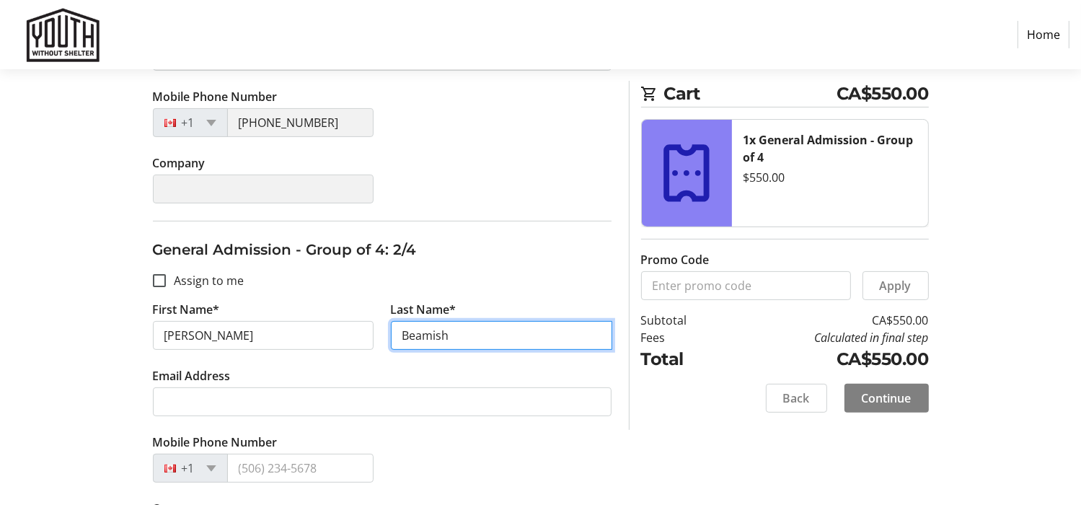 The image size is (1081, 505). I want to click on label: First Name*, so click(186, 310).